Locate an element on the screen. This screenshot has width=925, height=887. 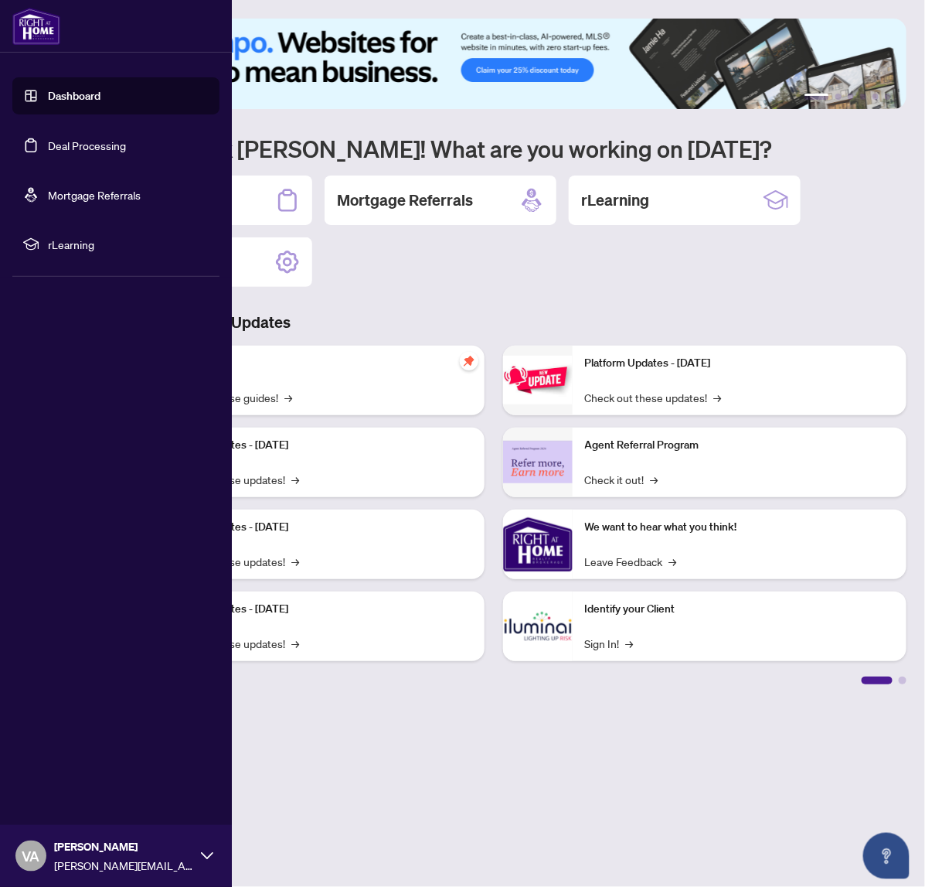
button: 1 is located at coordinates (817, 97).